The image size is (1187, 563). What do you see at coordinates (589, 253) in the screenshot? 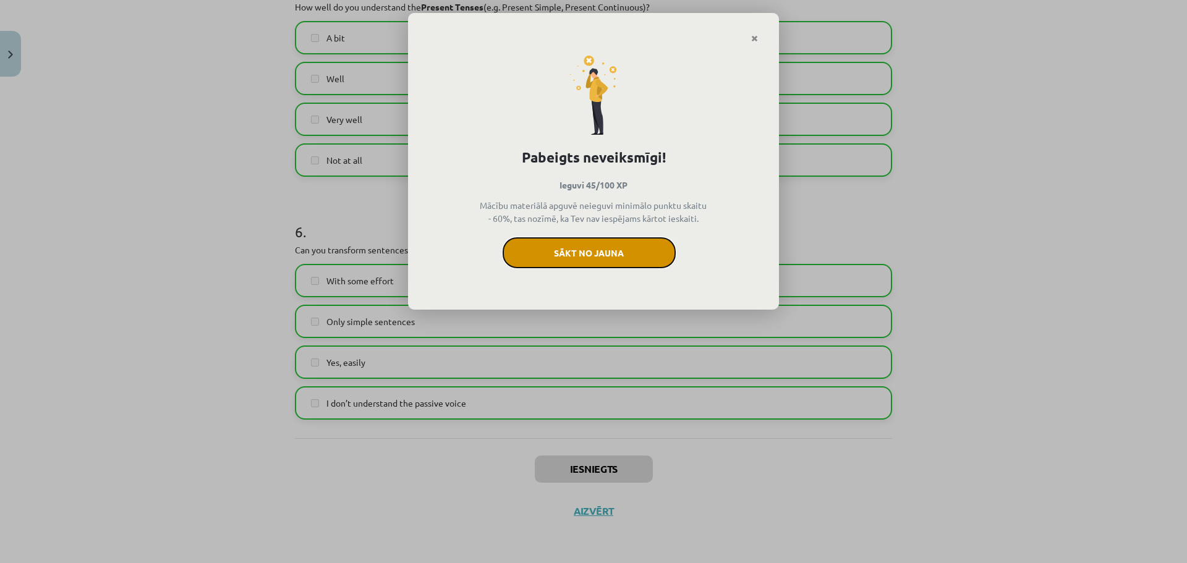
I see `button: Sākt no jauna` at bounding box center [589, 253].